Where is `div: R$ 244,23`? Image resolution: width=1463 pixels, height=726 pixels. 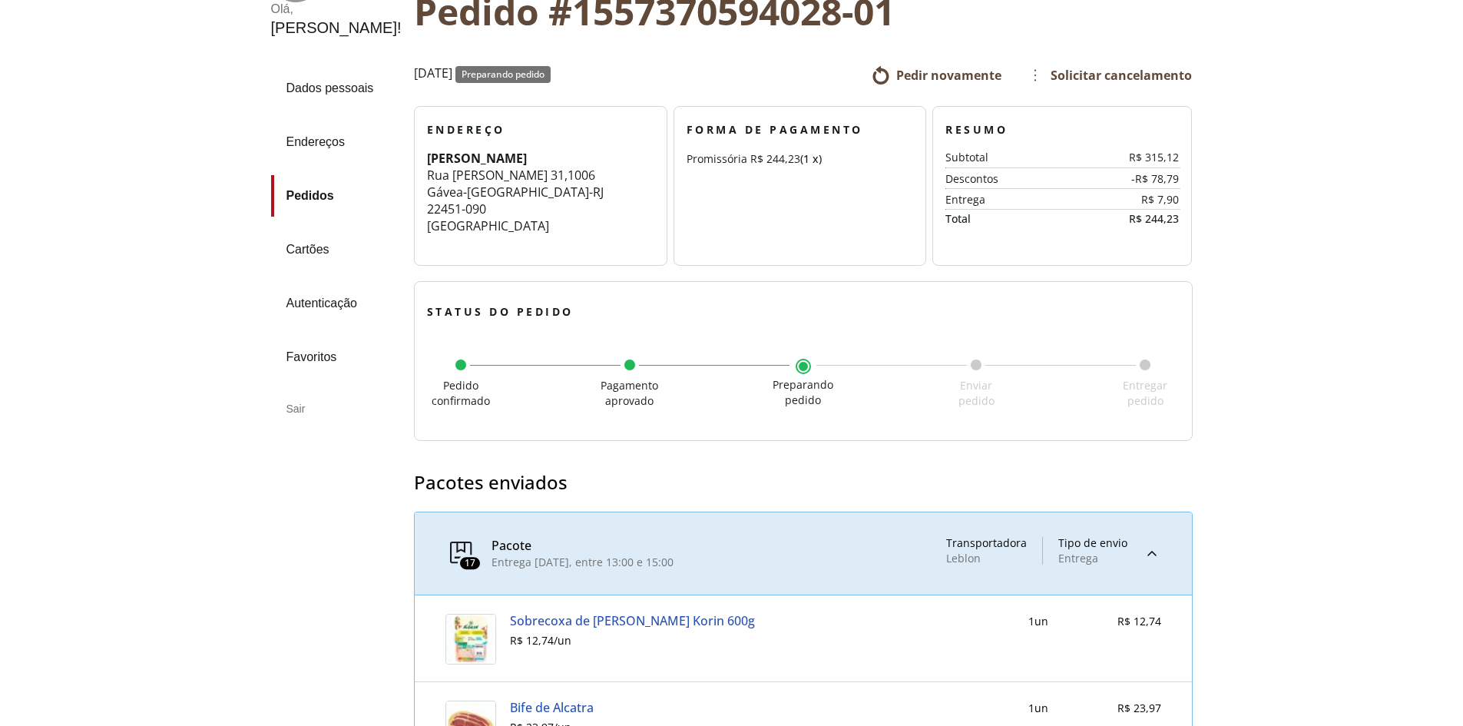 div: R$ 244,23 is located at coordinates (1120, 219).